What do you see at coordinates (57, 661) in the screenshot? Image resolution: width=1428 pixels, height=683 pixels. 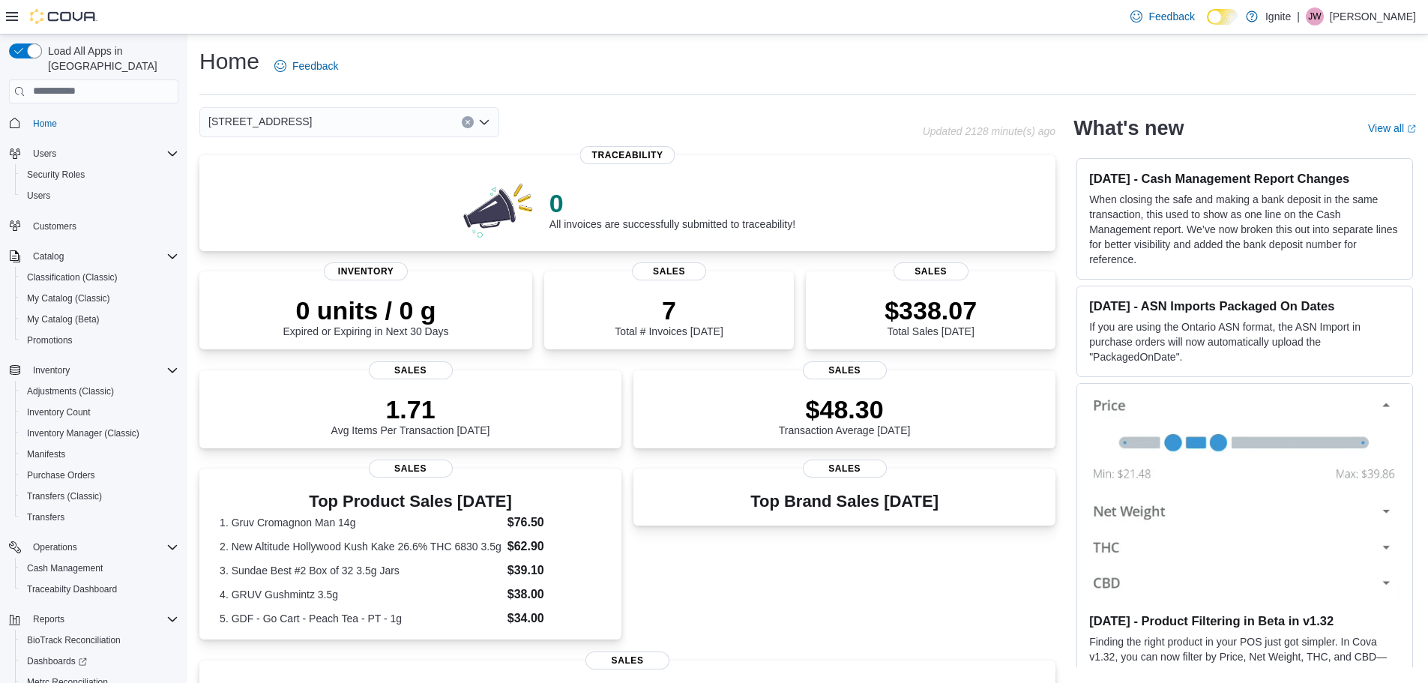 I see `a: Dashboards` at bounding box center [57, 661].